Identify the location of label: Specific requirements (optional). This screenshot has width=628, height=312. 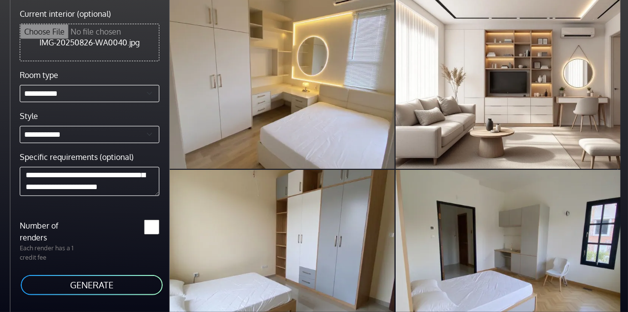
(77, 157).